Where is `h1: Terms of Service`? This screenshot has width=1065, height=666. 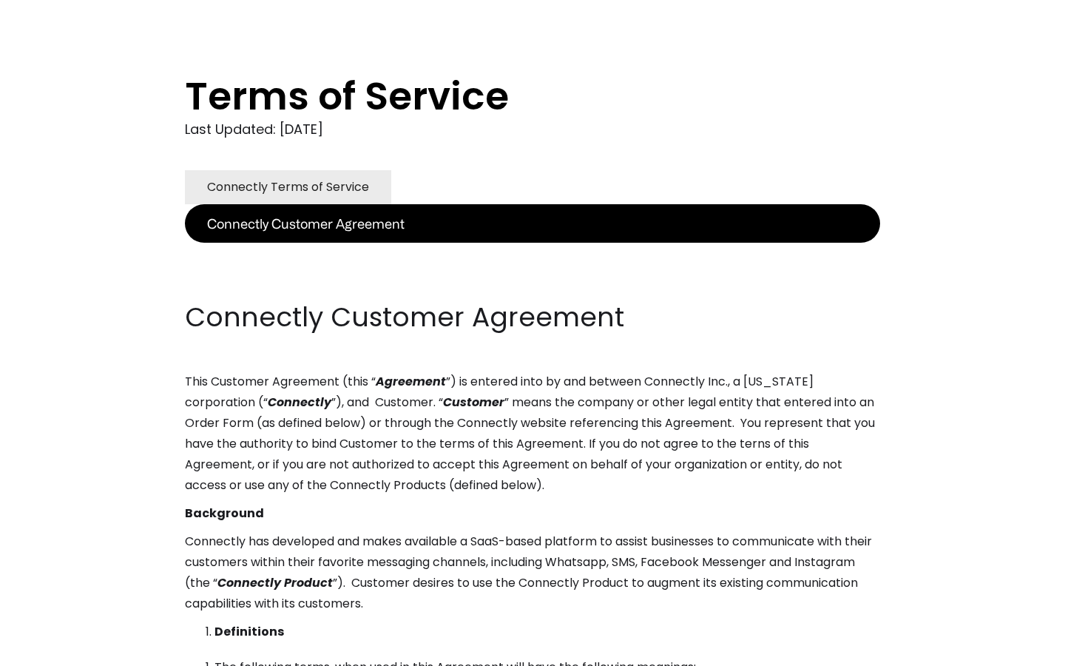
h1: Terms of Service is located at coordinates (503, 96).